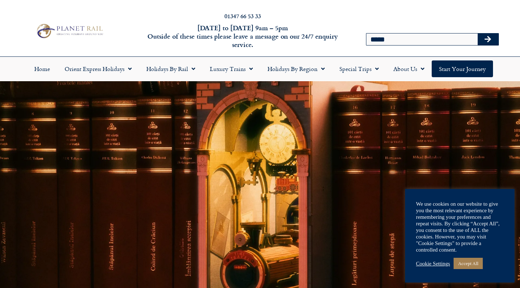  Describe the element at coordinates (462, 69) in the screenshot. I see `a: Start your Journey` at that location.